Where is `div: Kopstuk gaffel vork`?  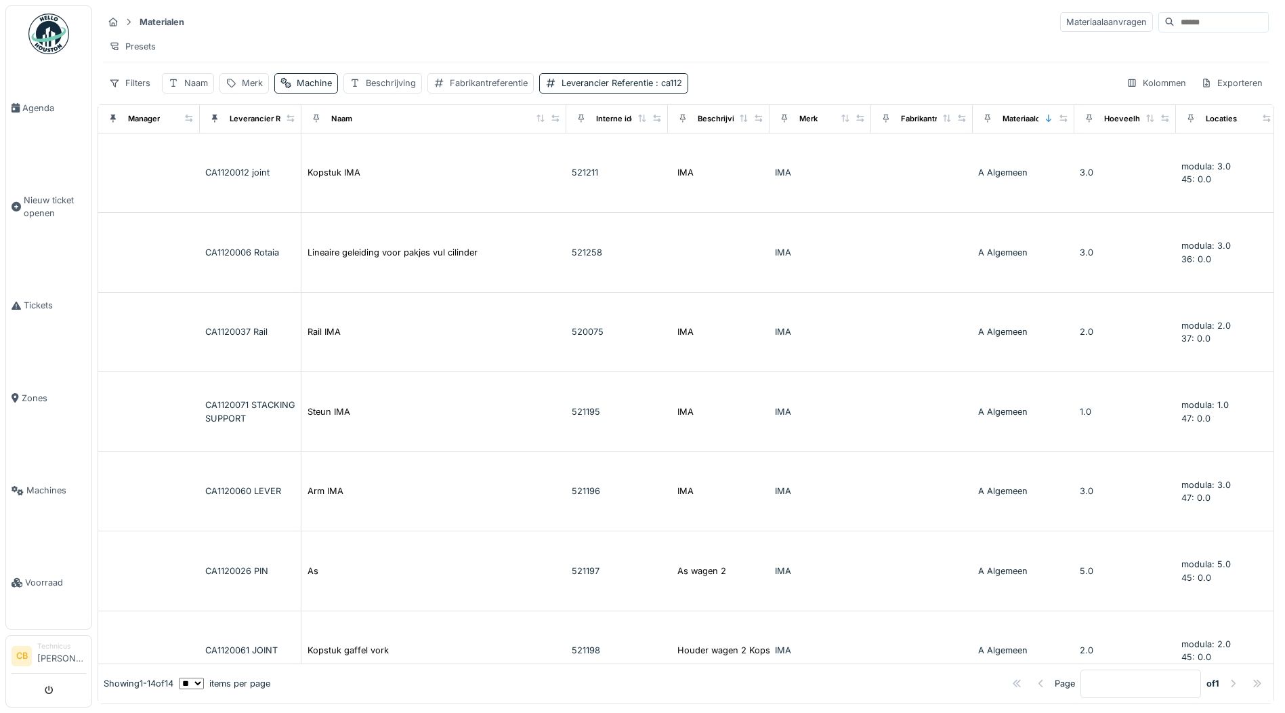
div: Kopstuk gaffel vork is located at coordinates (348, 650).